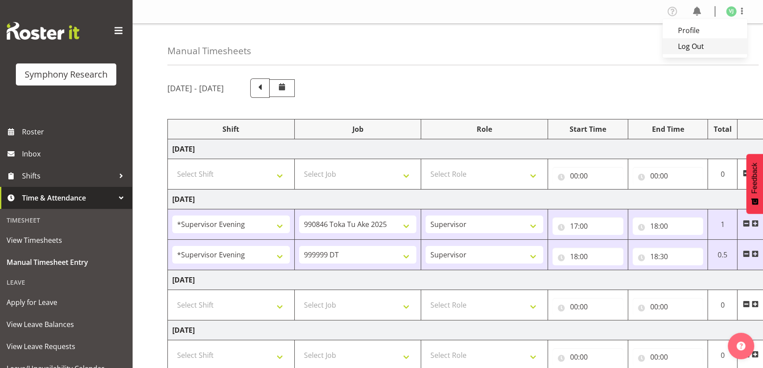 Image resolution: width=763 pixels, height=368 pixels. Describe the element at coordinates (66, 282) in the screenshot. I see `div: Leave` at that location.